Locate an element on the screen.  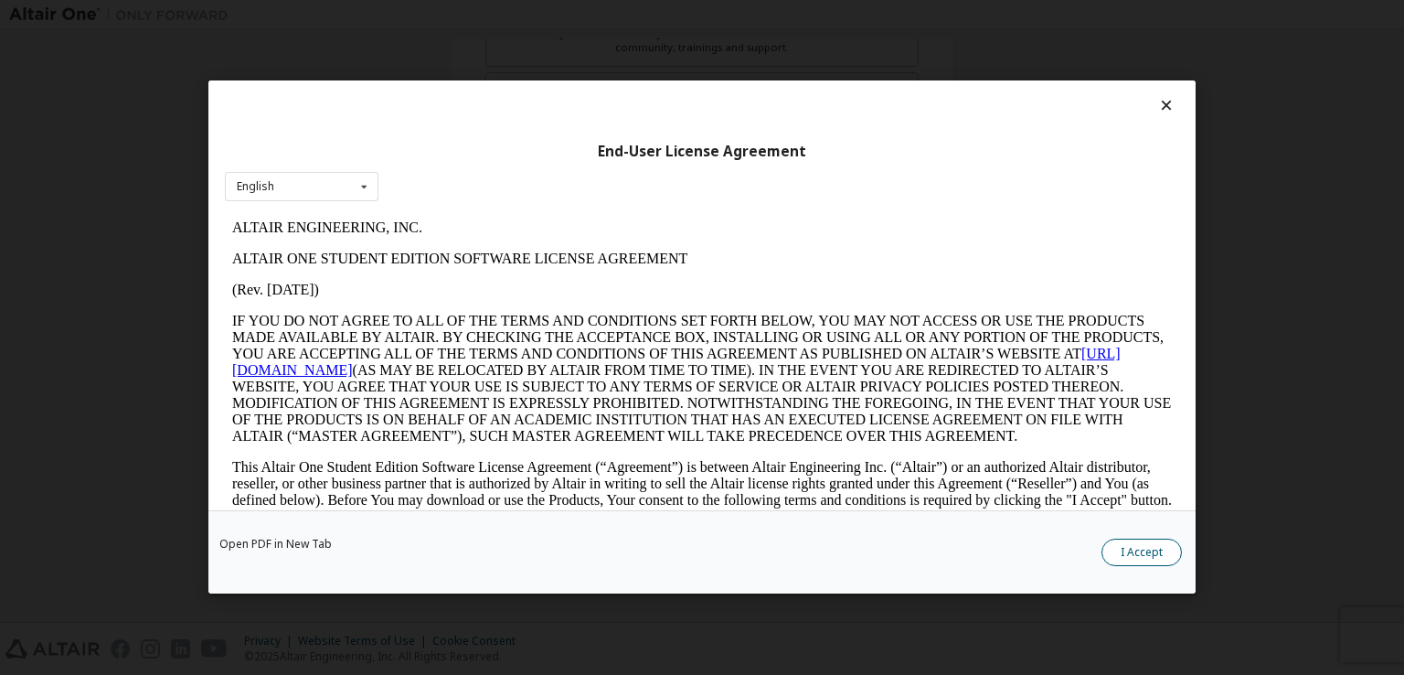
p: ALTAIR ONE STUDENT EDITION SOFTWARE LICENSE AGREEMENT is located at coordinates (477, 47).